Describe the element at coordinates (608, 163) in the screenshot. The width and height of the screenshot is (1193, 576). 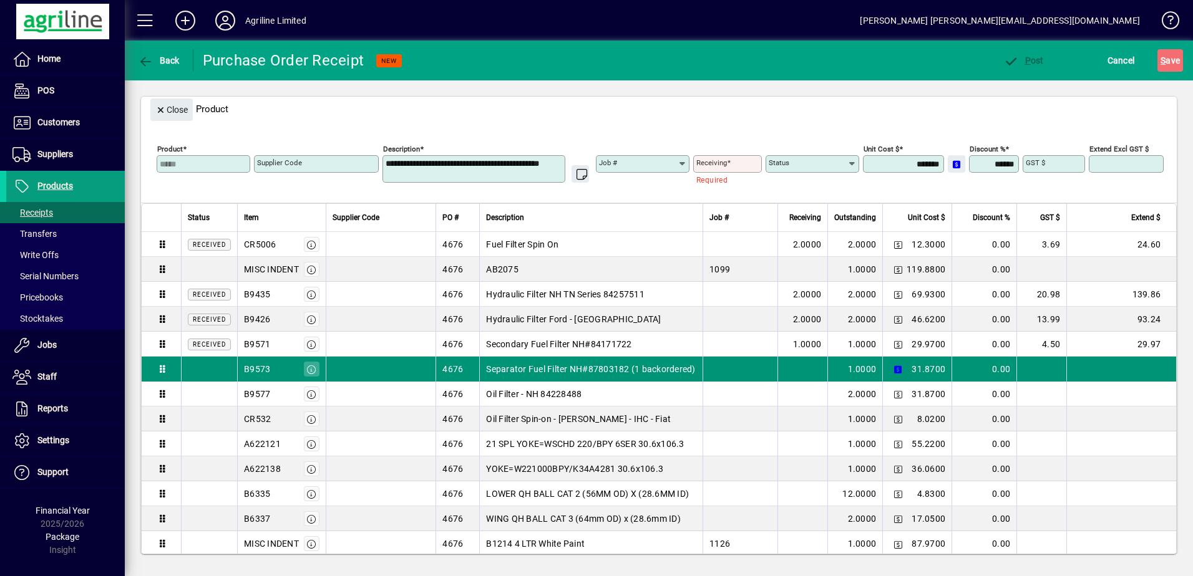
I see `mat-label: Job #` at that location.